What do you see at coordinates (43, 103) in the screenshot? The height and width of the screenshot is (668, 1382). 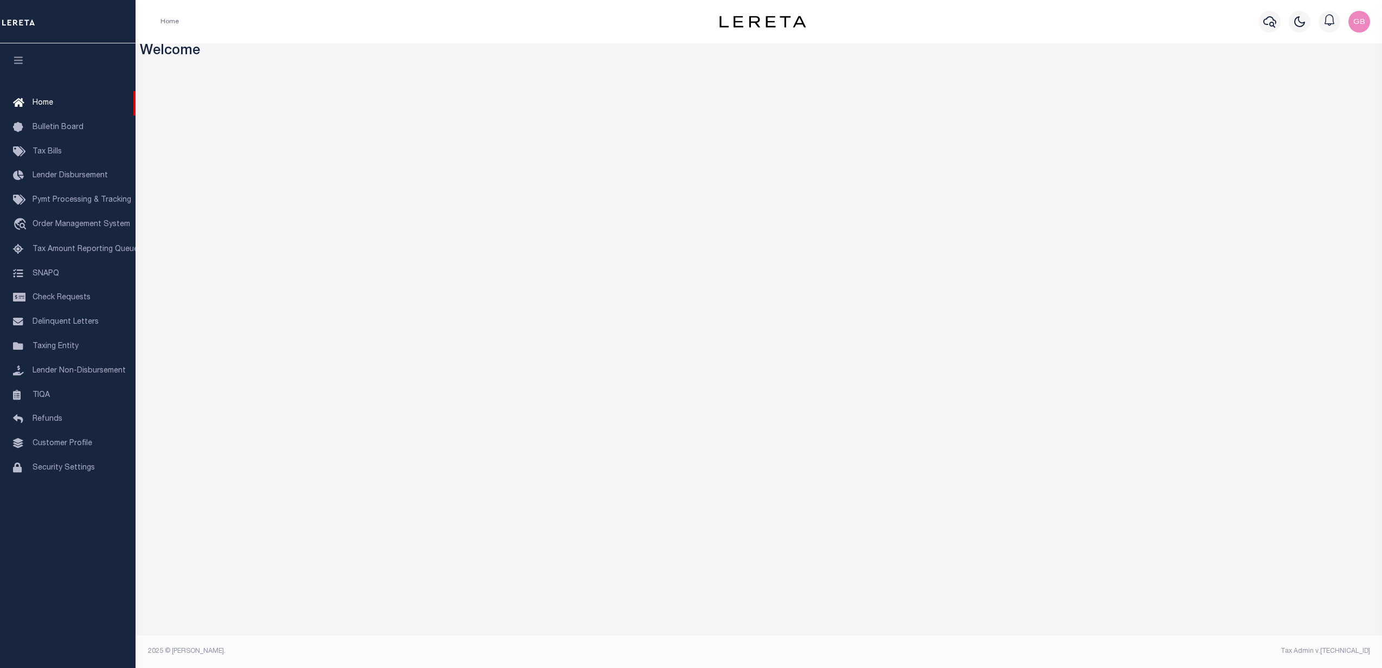 I see `span: Home` at bounding box center [43, 103].